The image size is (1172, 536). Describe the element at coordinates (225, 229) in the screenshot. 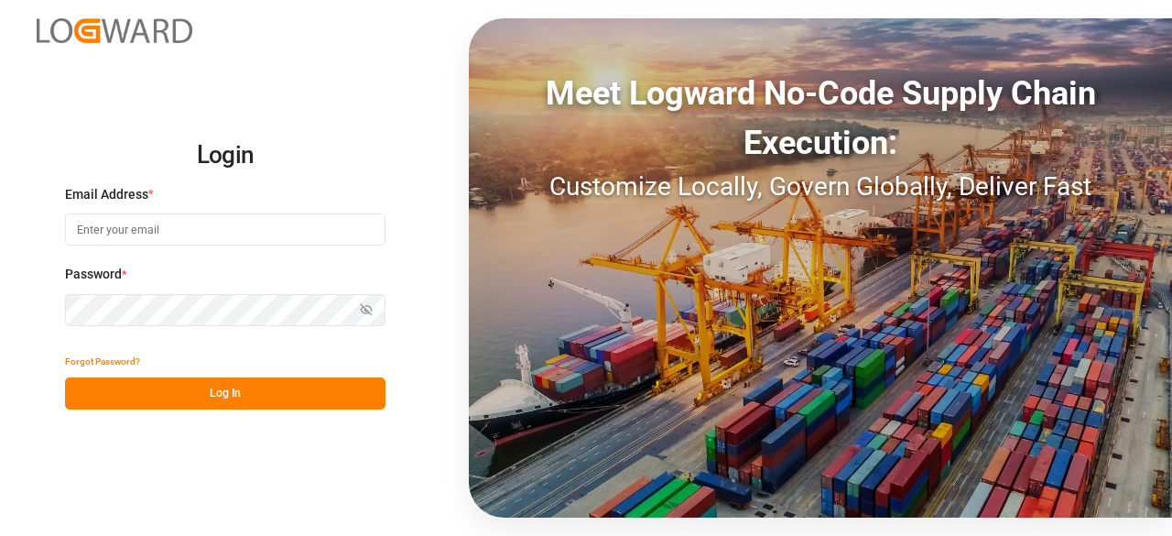

I see `input: Enter your email` at that location.